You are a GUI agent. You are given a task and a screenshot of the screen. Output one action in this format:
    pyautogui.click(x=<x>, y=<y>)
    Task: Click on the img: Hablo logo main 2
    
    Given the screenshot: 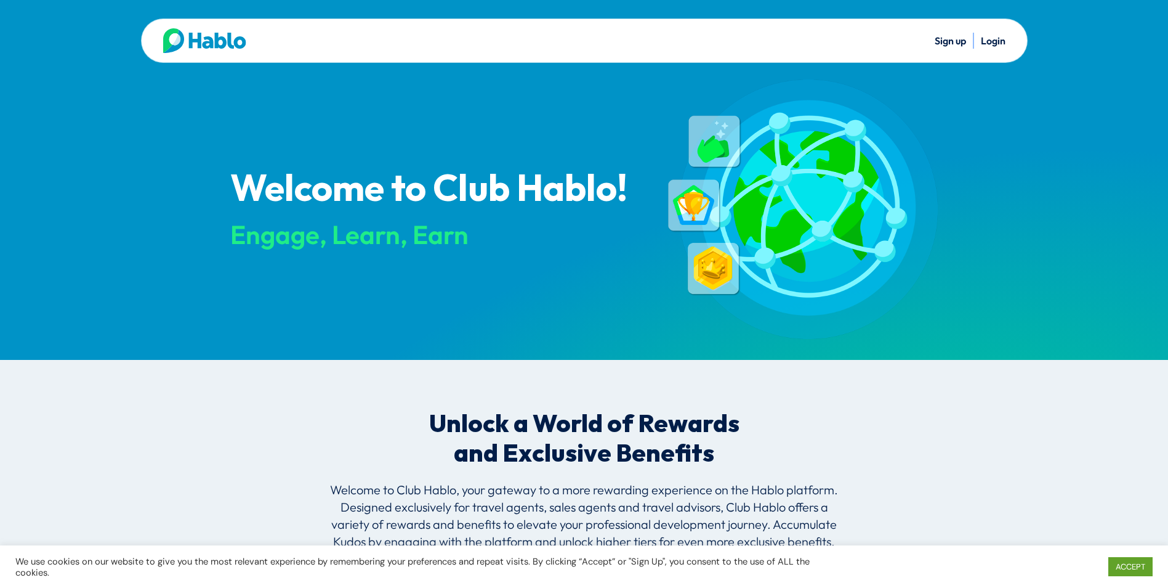 What is the action you would take?
    pyautogui.click(x=204, y=41)
    